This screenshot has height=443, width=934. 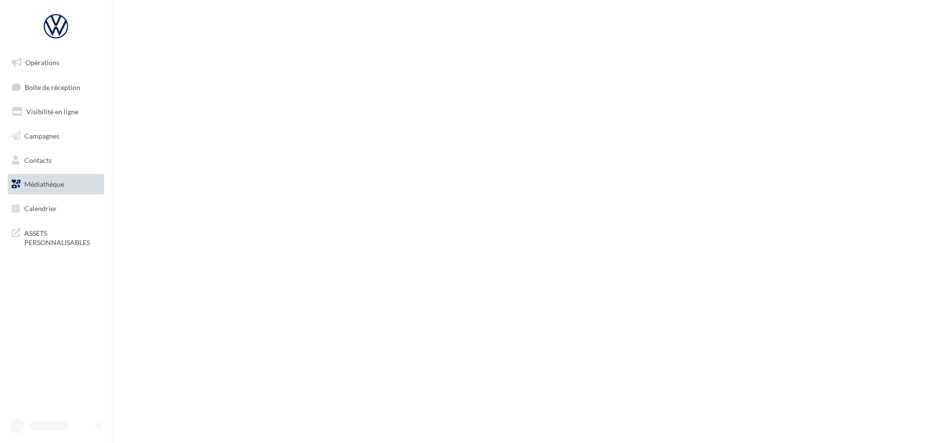 What do you see at coordinates (42, 136) in the screenshot?
I see `span: Campagnes` at bounding box center [42, 136].